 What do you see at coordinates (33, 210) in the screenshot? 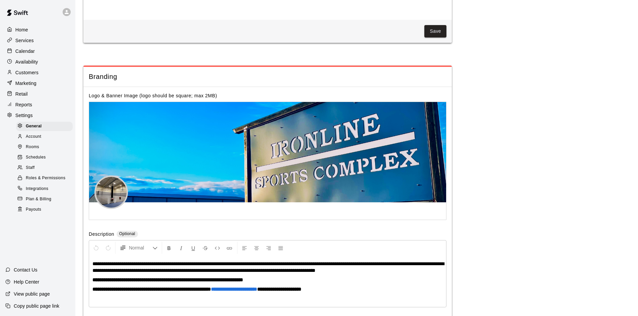
I see `span: Payouts` at bounding box center [33, 210].